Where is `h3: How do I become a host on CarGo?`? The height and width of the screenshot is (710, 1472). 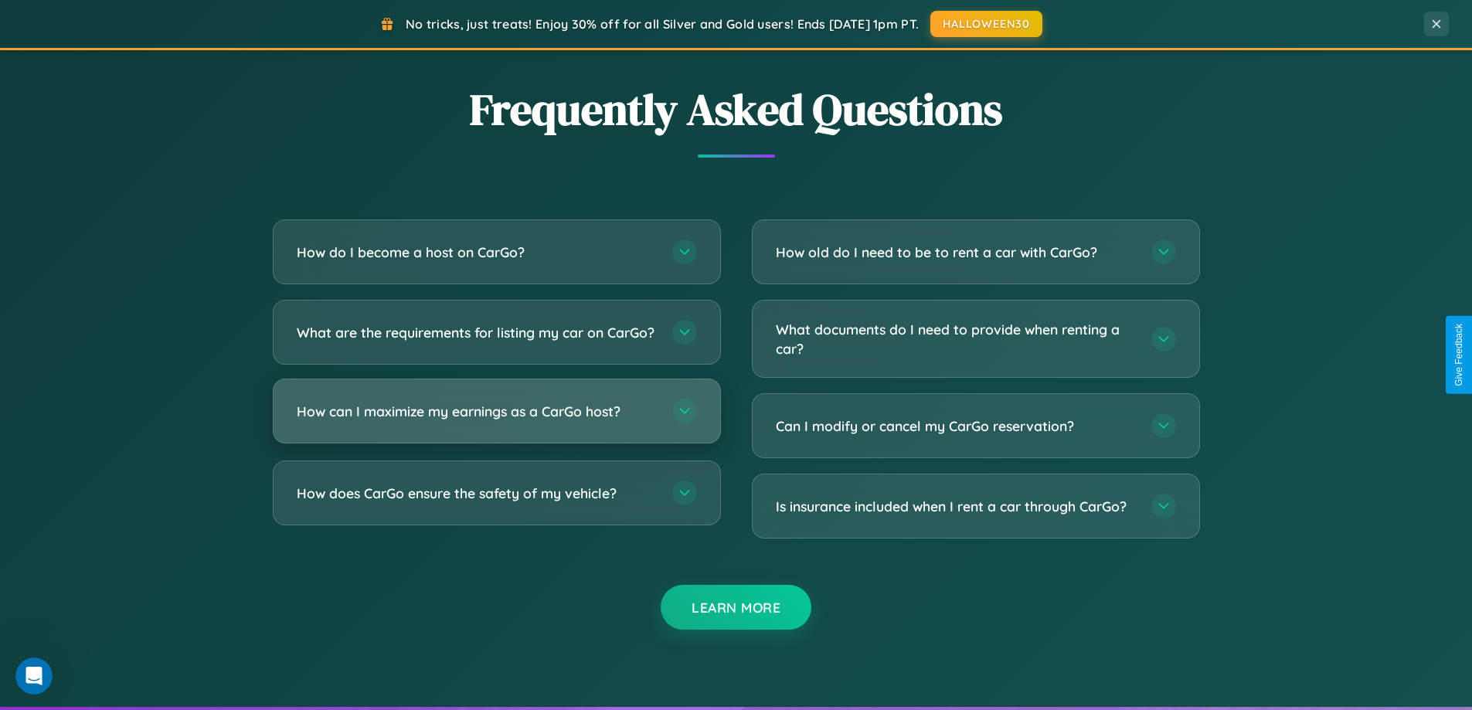
h3: How do I become a host on CarGo? is located at coordinates (477, 252).